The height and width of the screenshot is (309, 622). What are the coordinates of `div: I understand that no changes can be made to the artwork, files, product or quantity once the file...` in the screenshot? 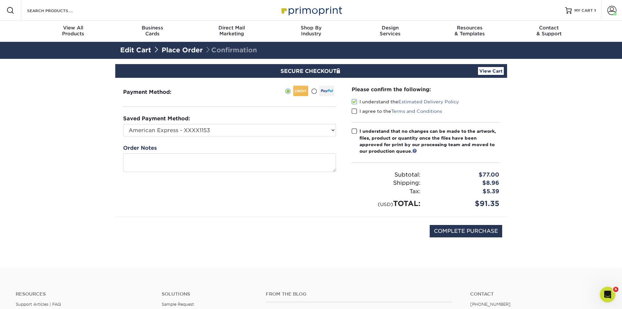 It's located at (429, 141).